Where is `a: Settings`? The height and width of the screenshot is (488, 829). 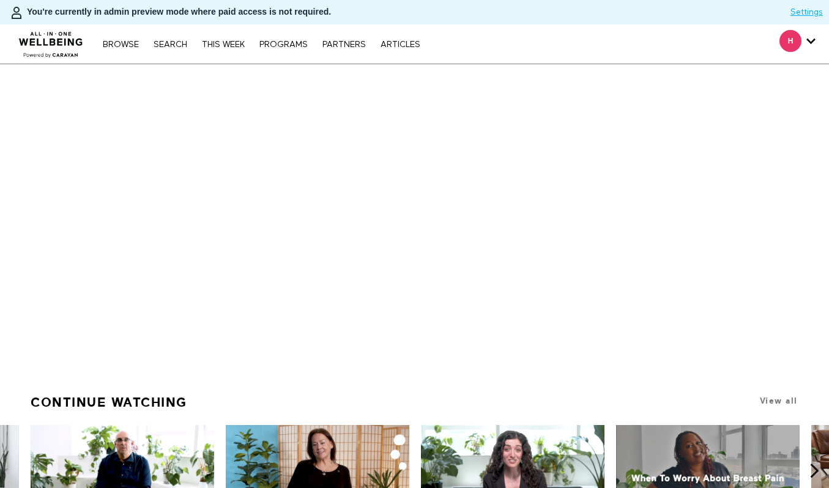
a: Settings is located at coordinates (806, 12).